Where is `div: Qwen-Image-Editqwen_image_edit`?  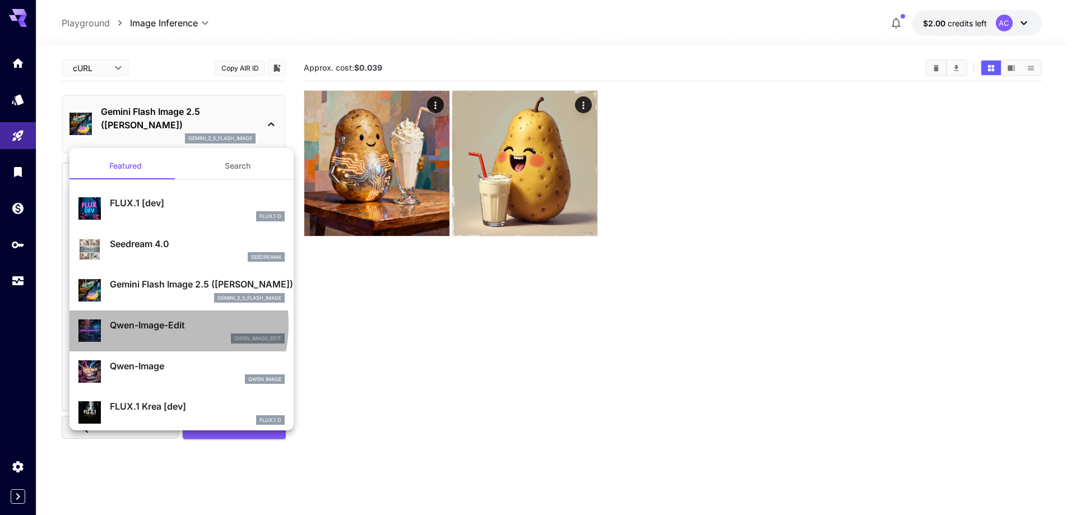
div: Qwen-Image-Editqwen_image_edit is located at coordinates (182, 331).